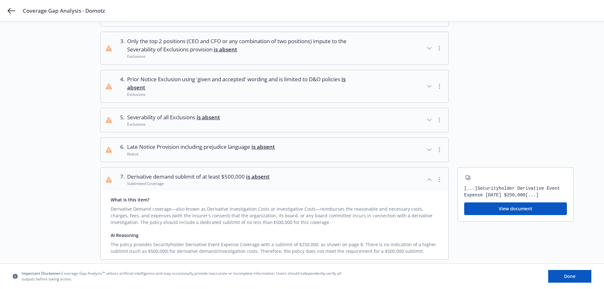  Describe the element at coordinates (201, 154) in the screenshot. I see `div: Notice` at that location.